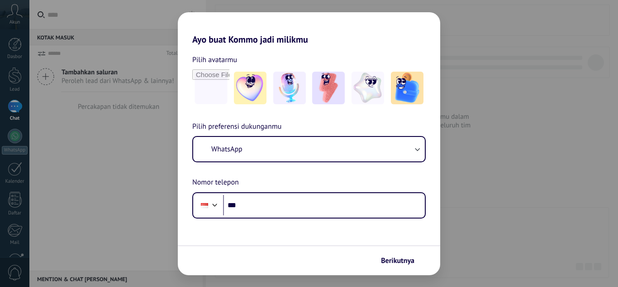 This screenshot has width=618, height=287. What do you see at coordinates (250, 88) in the screenshot?
I see `img: -1.jpeg` at bounding box center [250, 88].